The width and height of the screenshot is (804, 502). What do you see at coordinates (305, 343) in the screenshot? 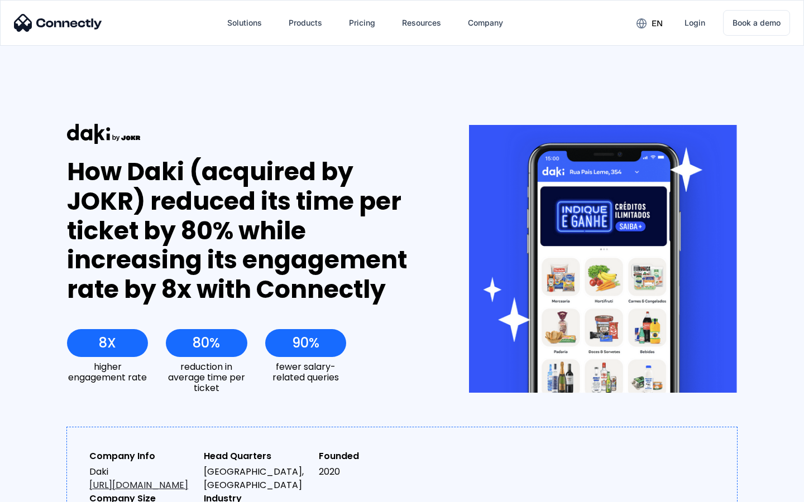
I see `div: 90%` at bounding box center [305, 343].